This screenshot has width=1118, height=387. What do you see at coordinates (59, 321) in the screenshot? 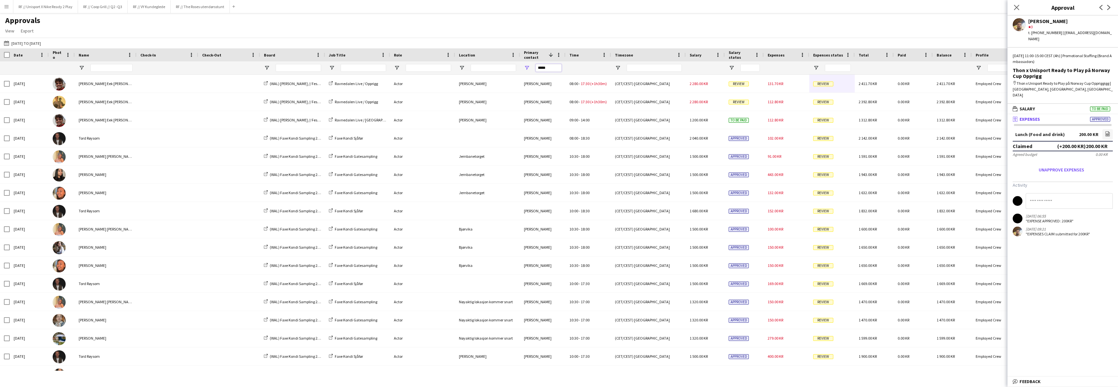
I see `img: Alexander Lien` at bounding box center [59, 321].